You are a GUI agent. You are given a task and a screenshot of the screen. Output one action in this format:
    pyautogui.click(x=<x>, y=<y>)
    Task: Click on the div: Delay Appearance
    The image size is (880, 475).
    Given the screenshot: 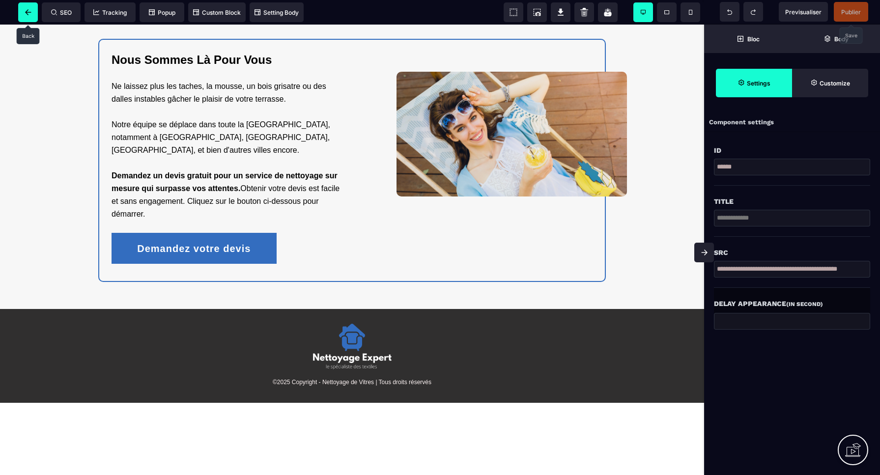 What is the action you would take?
    pyautogui.click(x=792, y=304)
    